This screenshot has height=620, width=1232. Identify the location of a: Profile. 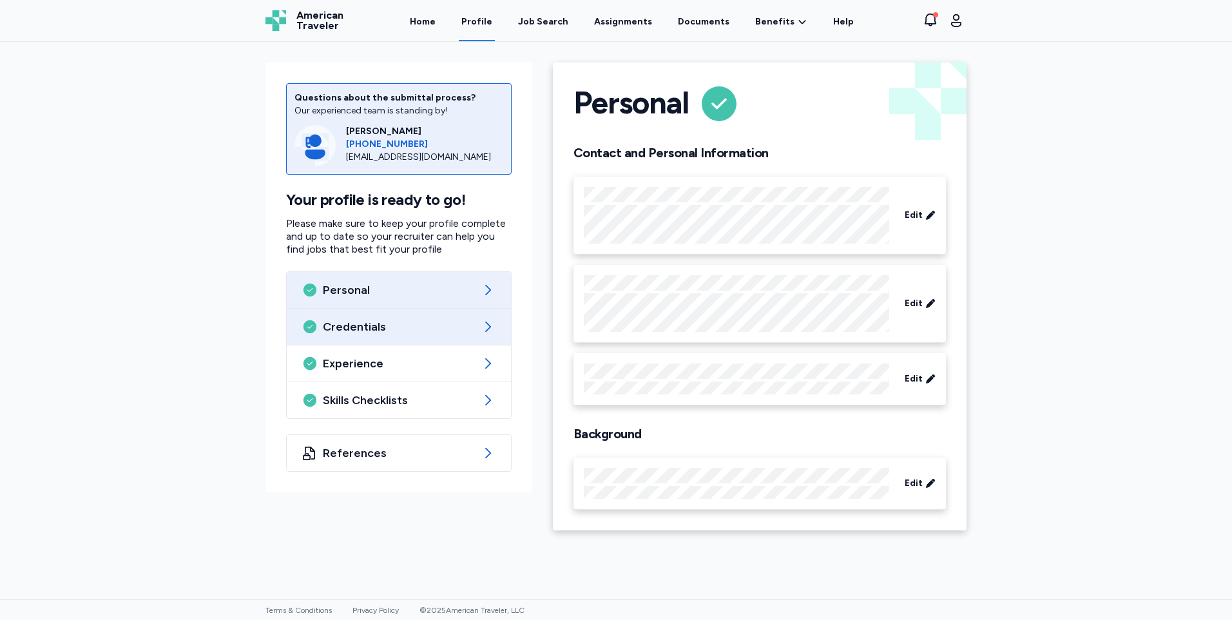
(477, 21).